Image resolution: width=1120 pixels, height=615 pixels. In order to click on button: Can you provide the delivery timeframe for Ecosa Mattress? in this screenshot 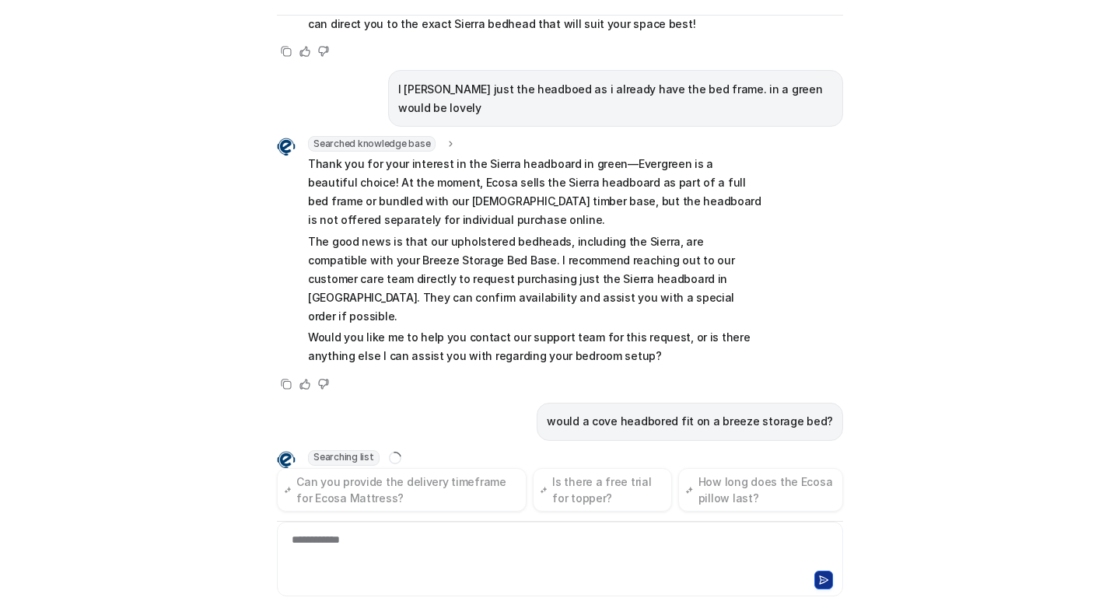, I will do `click(401, 490)`.